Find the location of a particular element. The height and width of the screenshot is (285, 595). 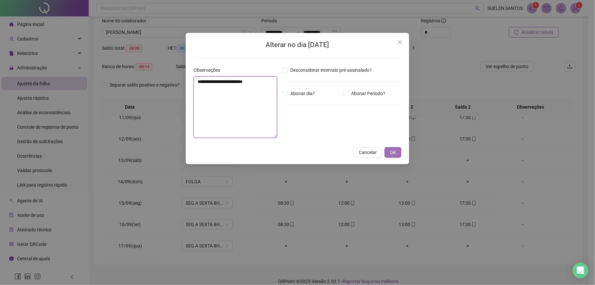

span: Desconsiderar intervalo pré-assinalado? is located at coordinates (331, 70).